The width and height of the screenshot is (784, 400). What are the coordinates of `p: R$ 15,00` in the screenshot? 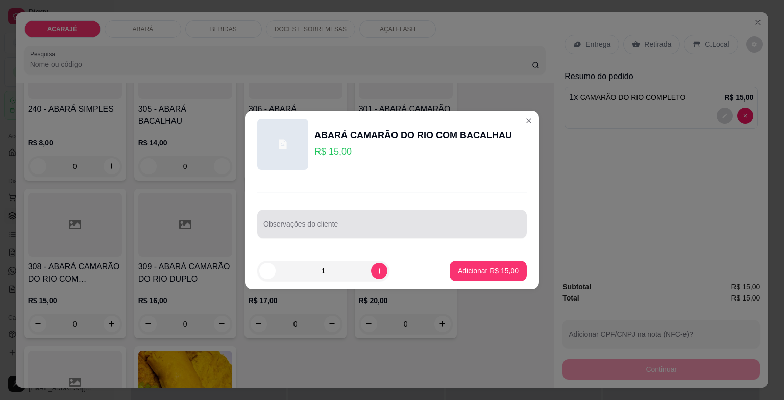 It's located at (413, 152).